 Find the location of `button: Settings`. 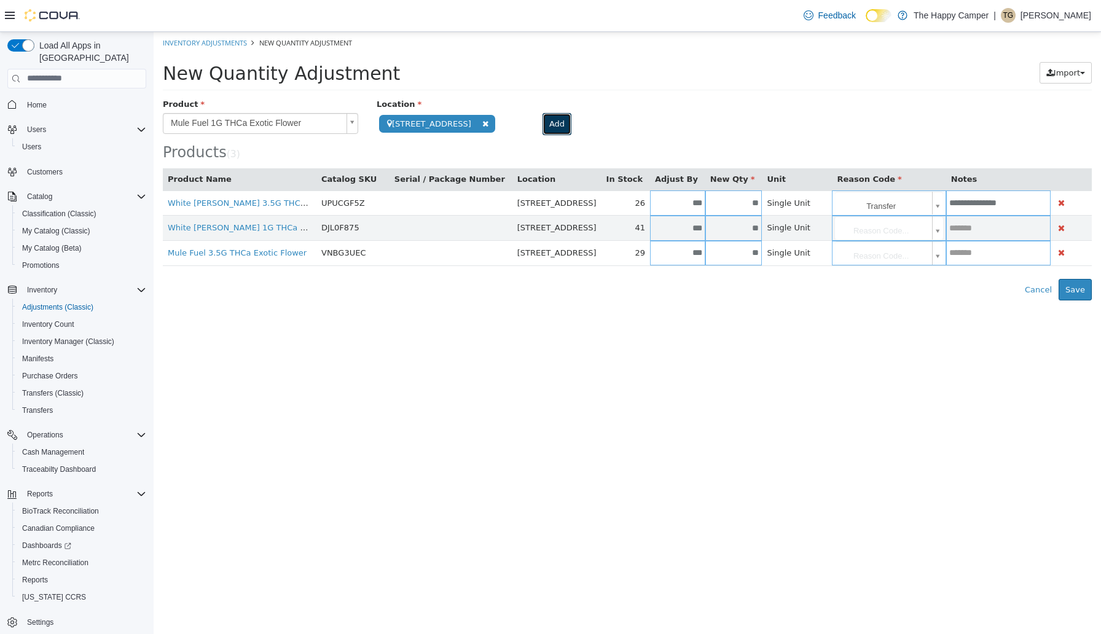

button: Settings is located at coordinates (77, 622).